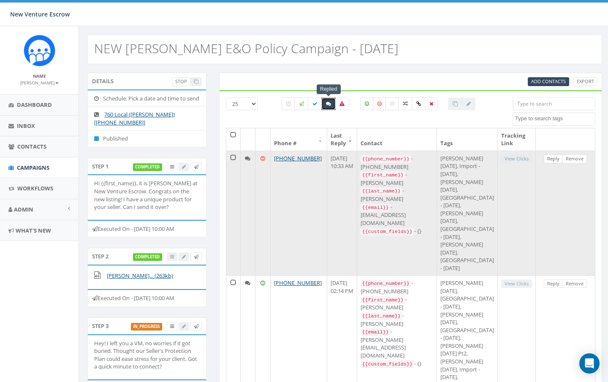 This screenshot has width=608, height=382. I want to click on span: Inbox, so click(26, 126).